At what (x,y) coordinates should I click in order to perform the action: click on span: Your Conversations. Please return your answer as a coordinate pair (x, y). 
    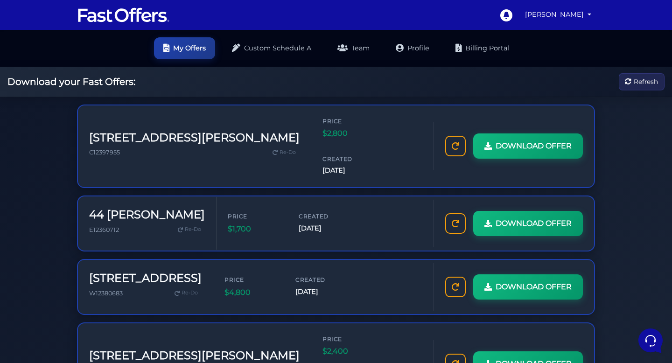
    Looking at the image, I should click on (45, 56).